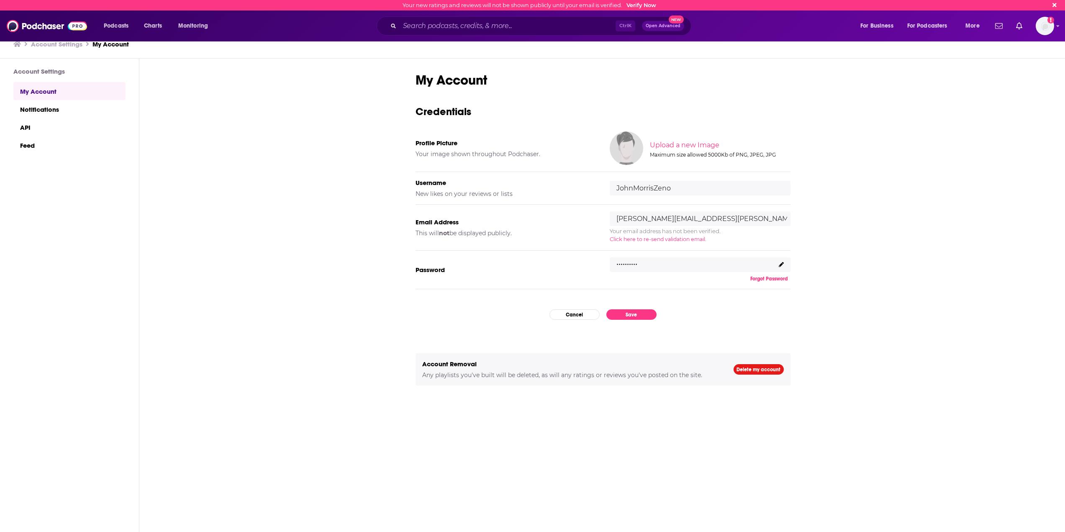 The height and width of the screenshot is (532, 1065). Describe the element at coordinates (574, 314) in the screenshot. I see `button: Cancel` at that location.